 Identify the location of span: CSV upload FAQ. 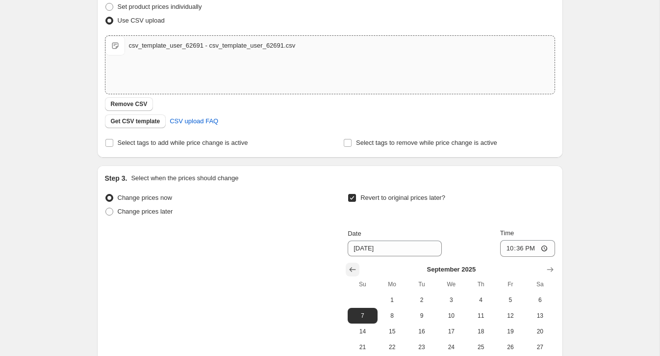
(194, 121).